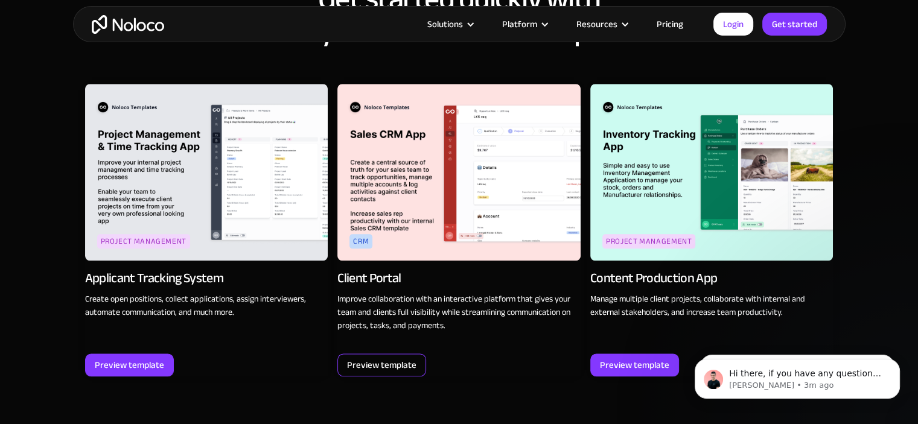  What do you see at coordinates (128, 24) in the screenshot?
I see `a: home` at bounding box center [128, 24].